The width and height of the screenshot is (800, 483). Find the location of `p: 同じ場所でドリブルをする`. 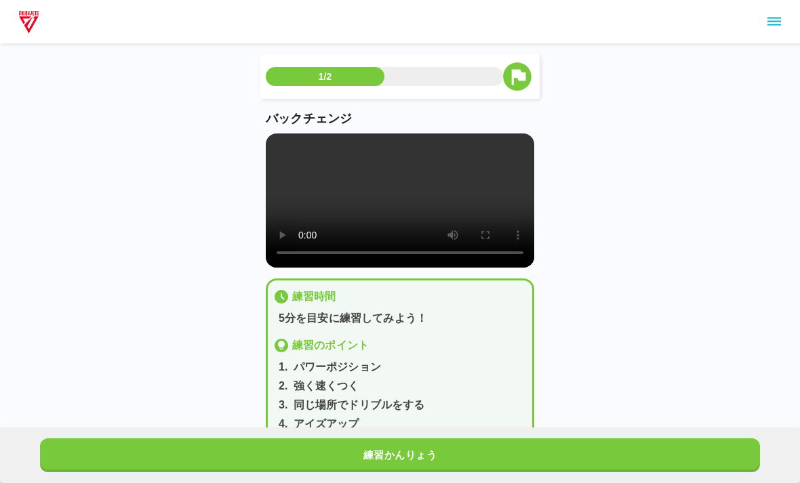

p: 同じ場所でドリブルをする is located at coordinates (359, 405).